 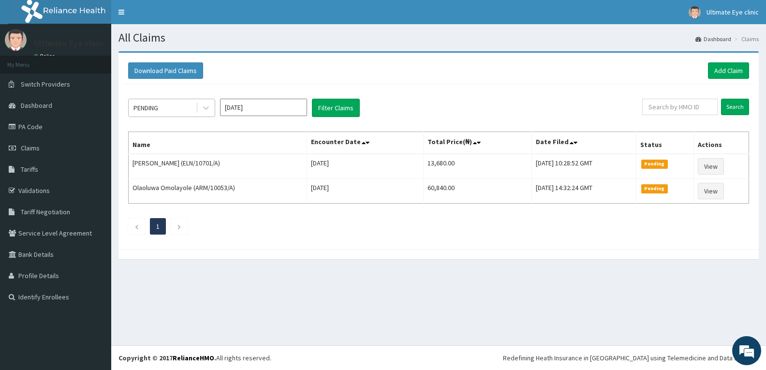 I want to click on th: Name, so click(x=218, y=143).